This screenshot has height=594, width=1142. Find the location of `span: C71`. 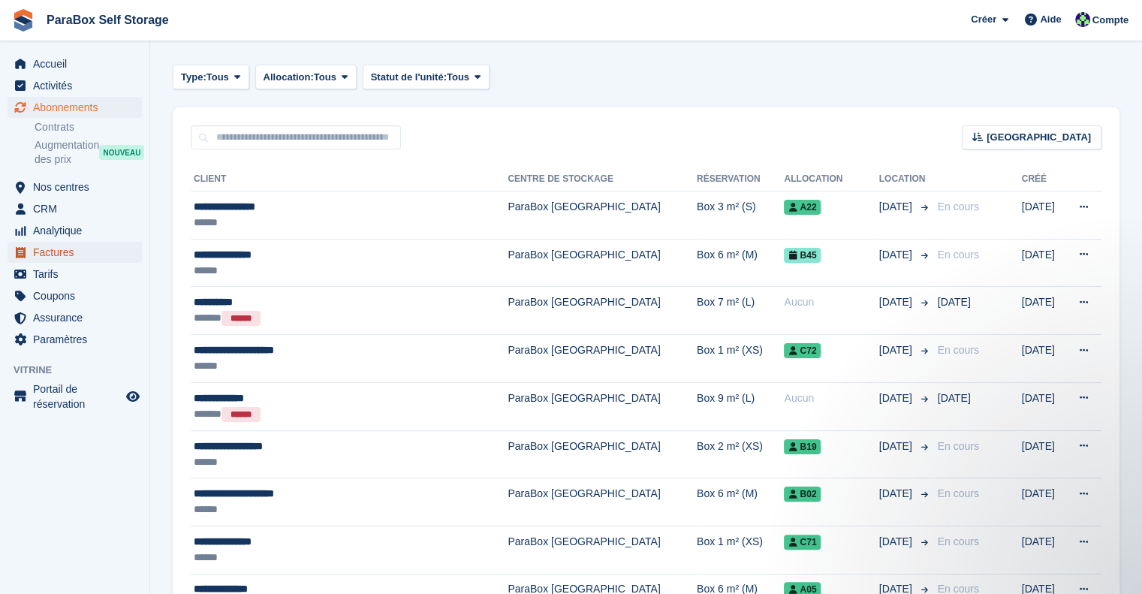

span: C71 is located at coordinates (802, 542).